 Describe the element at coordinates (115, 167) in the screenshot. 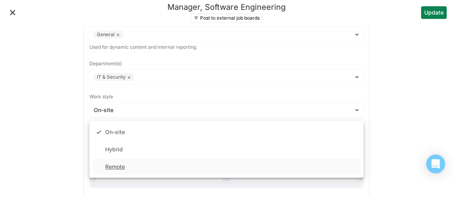

I see `div: Remote` at that location.